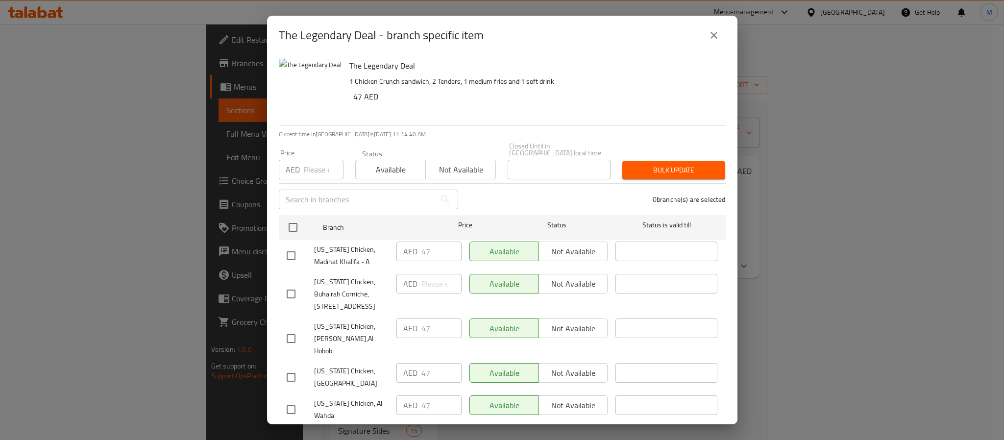 This screenshot has height=440, width=1004. I want to click on span: Price, so click(465, 225).